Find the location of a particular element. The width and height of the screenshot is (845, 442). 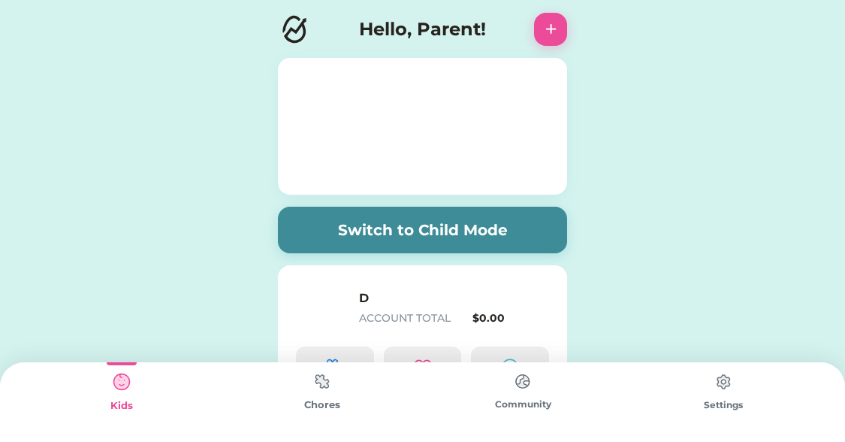

div: ACCOUNT TOTAL is located at coordinates (413, 318).